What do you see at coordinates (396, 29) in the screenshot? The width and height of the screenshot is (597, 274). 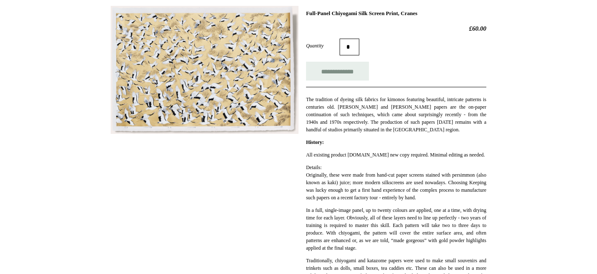 I see `h2: £60.00` at bounding box center [396, 29].